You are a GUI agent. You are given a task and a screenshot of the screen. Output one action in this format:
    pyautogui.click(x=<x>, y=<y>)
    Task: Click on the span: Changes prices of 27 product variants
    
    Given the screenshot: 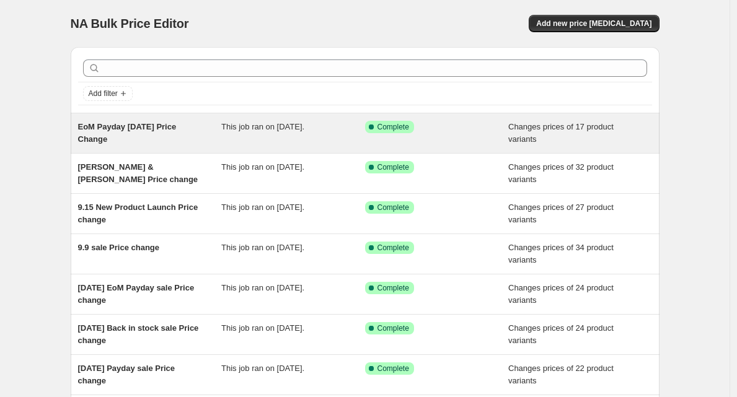 What is the action you would take?
    pyautogui.click(x=561, y=213)
    